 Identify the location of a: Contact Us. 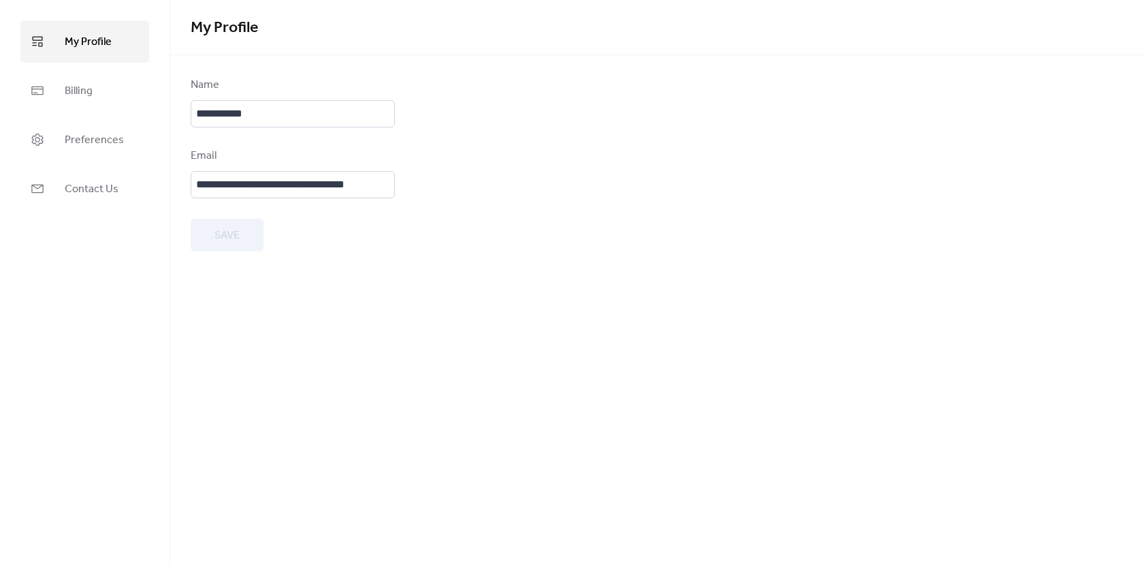
(84, 189).